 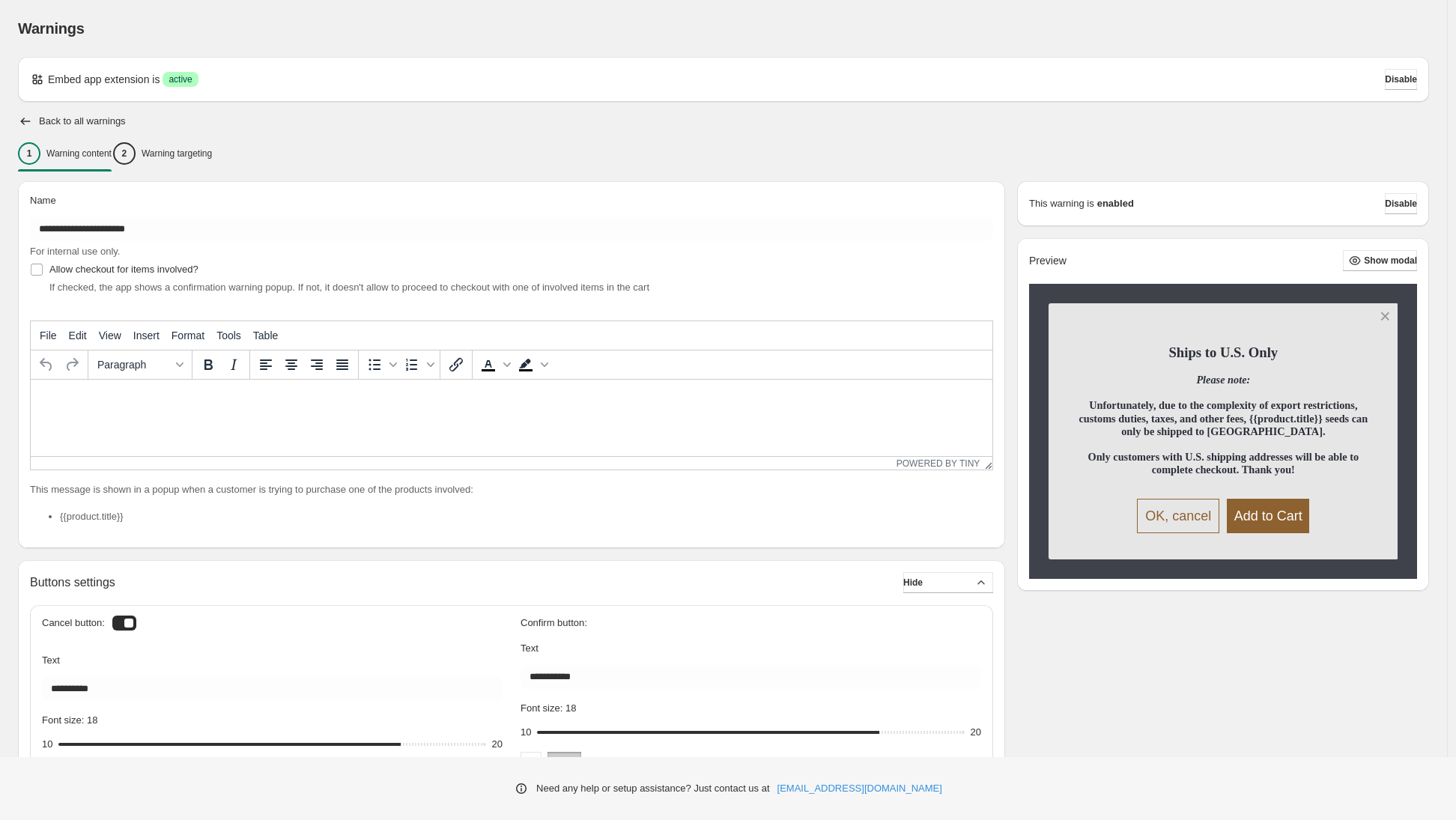 I want to click on span: Name, so click(x=43, y=200).